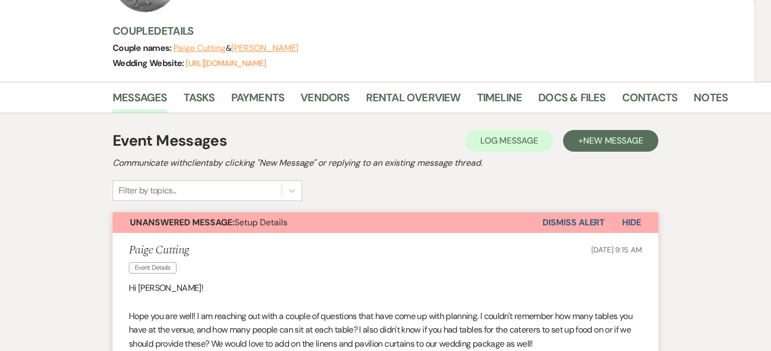  I want to click on a: Timeline, so click(500, 101).